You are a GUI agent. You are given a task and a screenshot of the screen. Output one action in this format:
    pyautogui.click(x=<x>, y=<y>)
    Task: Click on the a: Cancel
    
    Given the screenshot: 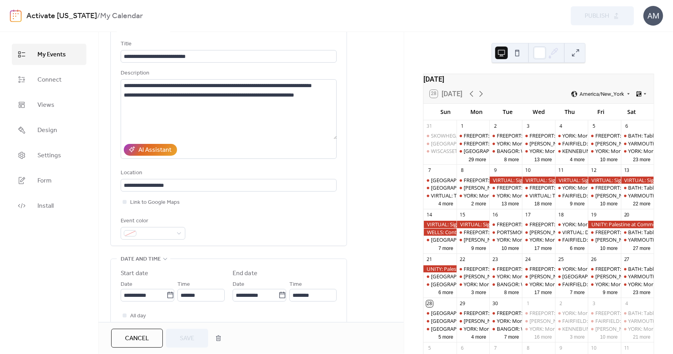 What is the action you would take?
    pyautogui.click(x=137, y=338)
    